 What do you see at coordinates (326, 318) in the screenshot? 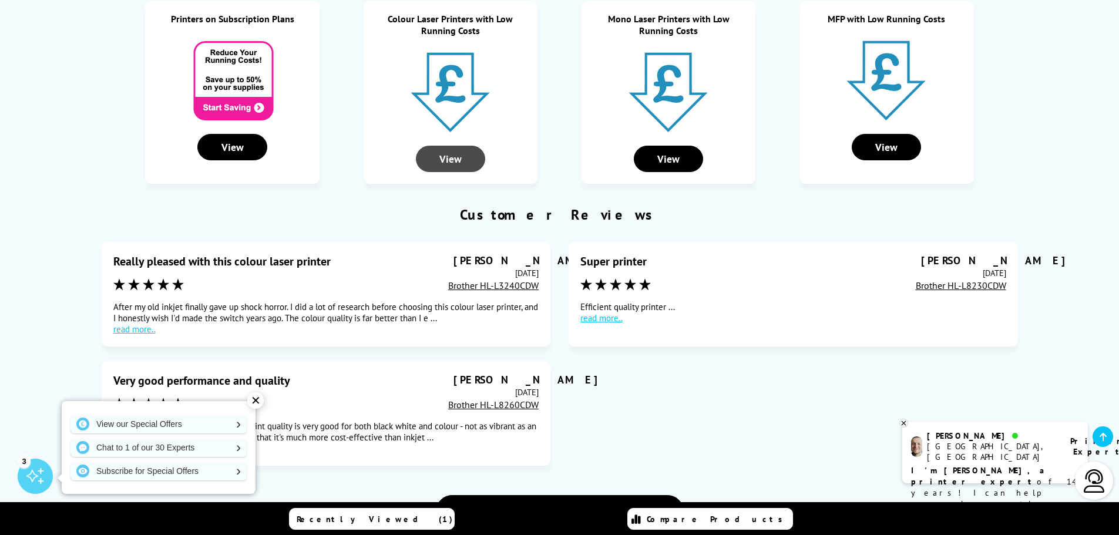
I see `div: After my old inkjet finally gave up shock horror. I did a lot of research before choosing this co...` at bounding box center [326, 318].